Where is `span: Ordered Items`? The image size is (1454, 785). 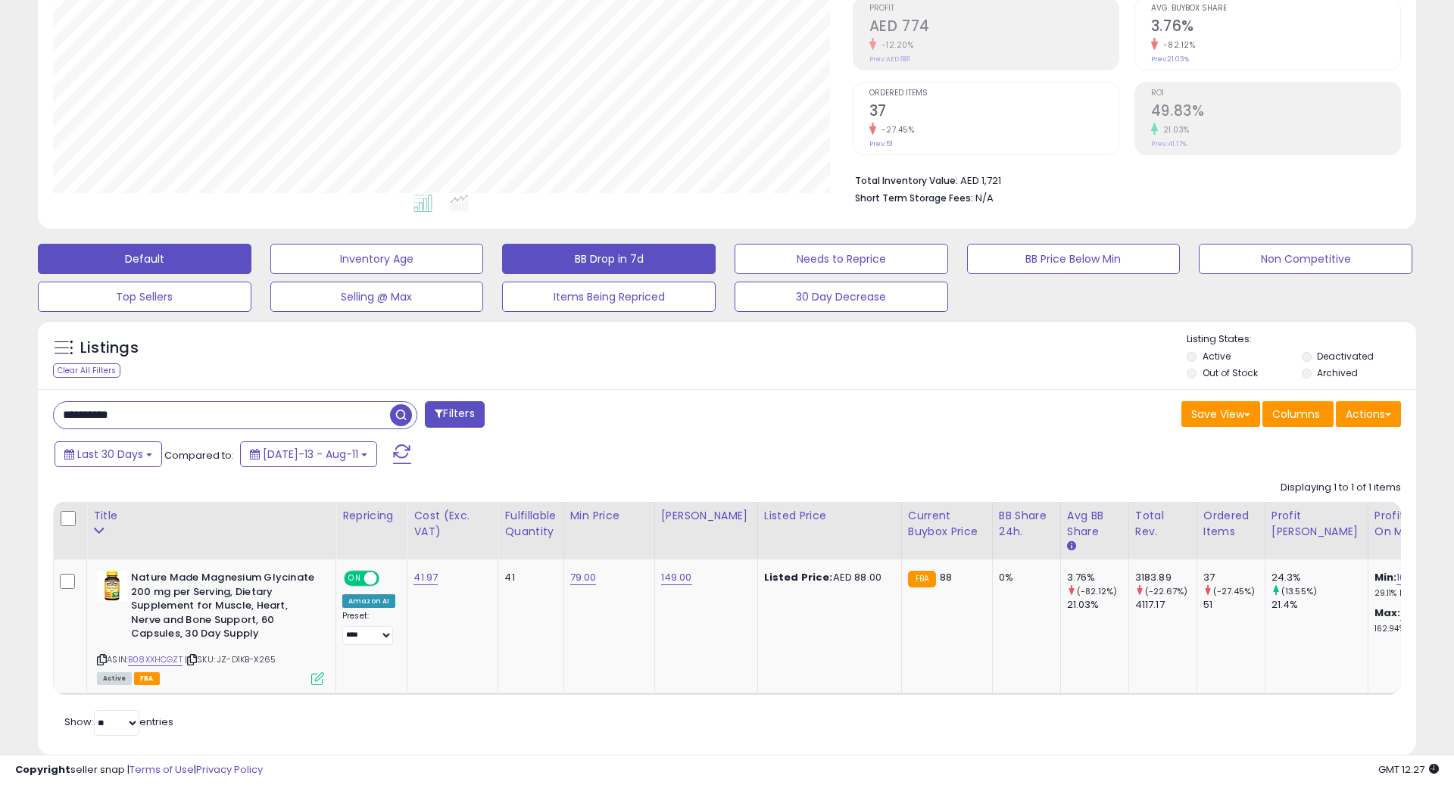 span: Ordered Items is located at coordinates (993, 93).